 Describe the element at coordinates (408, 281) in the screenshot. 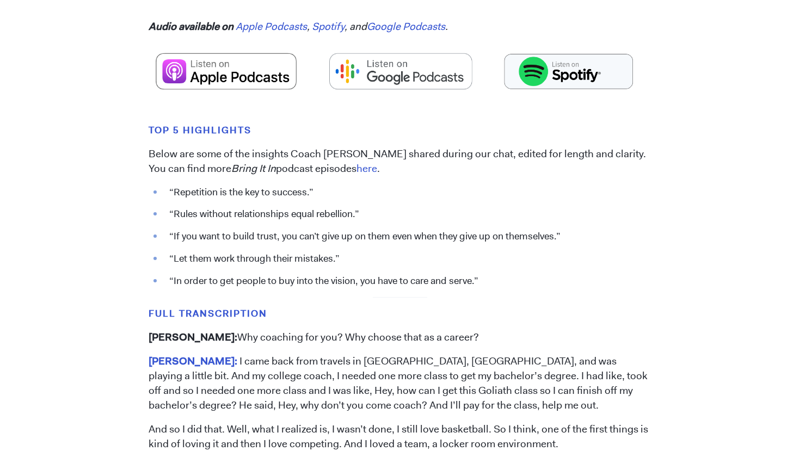

I see `li: “In order to get people to buy into the vision, you have to care and serve.”` at that location.